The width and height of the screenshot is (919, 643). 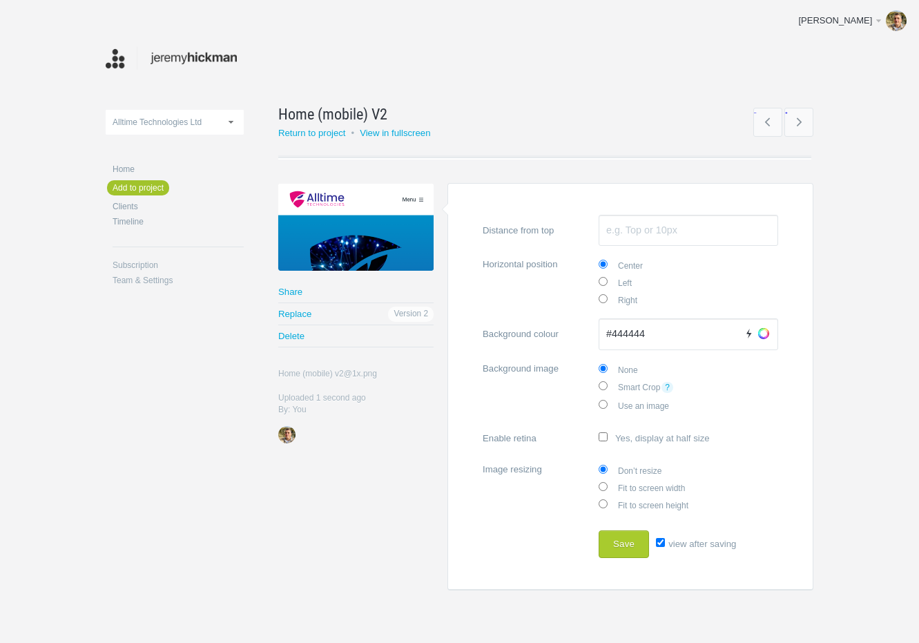 I want to click on label: Fit to screen width, so click(x=688, y=487).